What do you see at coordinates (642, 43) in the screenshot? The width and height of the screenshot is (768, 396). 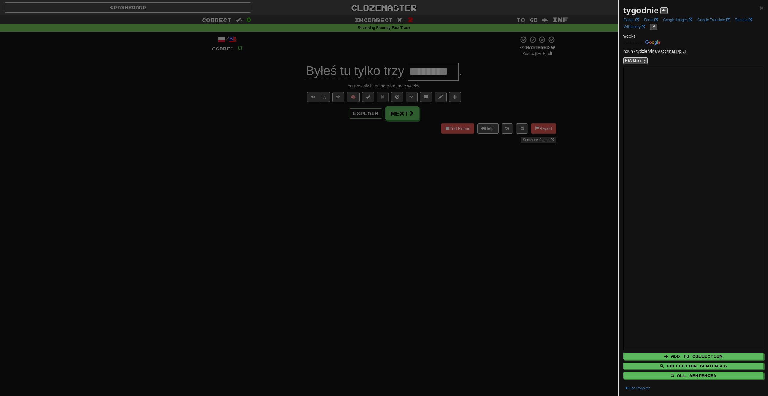 I see `img: Color short` at bounding box center [642, 43].